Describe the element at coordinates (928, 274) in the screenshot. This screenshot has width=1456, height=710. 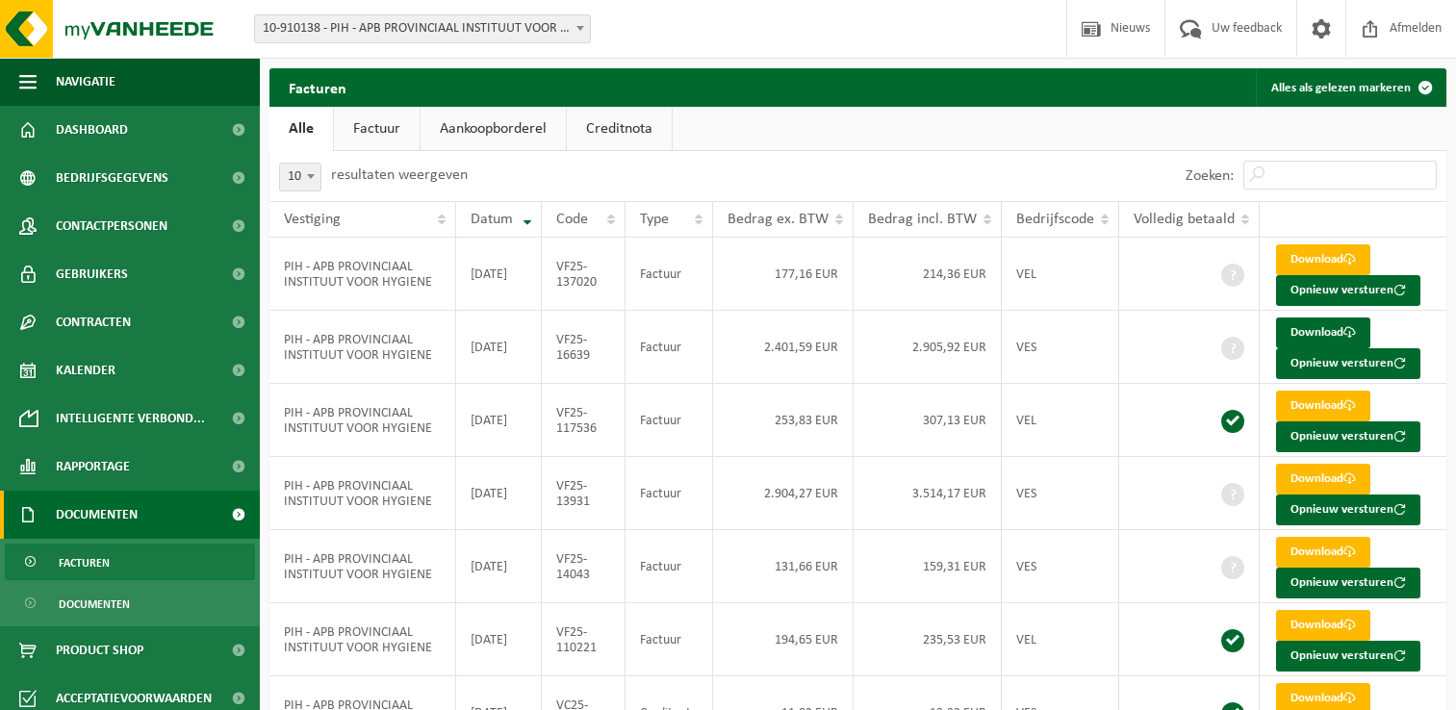
I see `td: 214,36 EUR` at that location.